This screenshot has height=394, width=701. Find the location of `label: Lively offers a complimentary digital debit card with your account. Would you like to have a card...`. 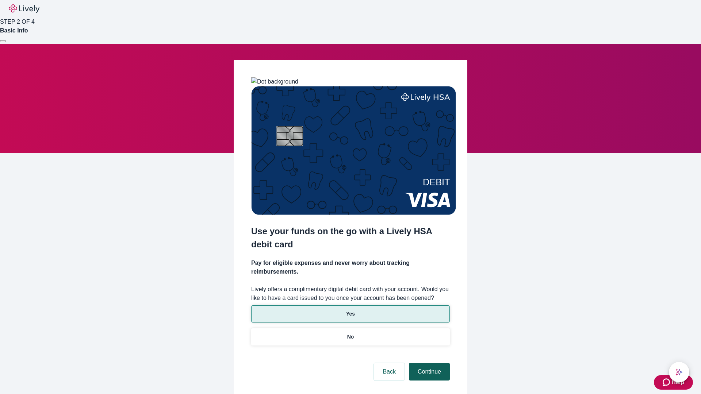

label: Lively offers a complimentary digital debit card with your account. Would you like to have a card... is located at coordinates (351, 294).